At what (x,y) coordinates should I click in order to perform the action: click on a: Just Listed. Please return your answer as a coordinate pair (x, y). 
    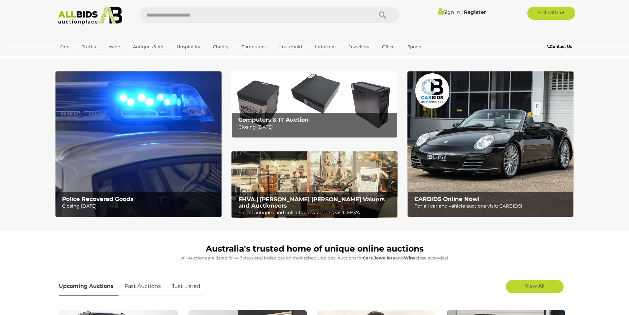
    Looking at the image, I should click on (186, 286).